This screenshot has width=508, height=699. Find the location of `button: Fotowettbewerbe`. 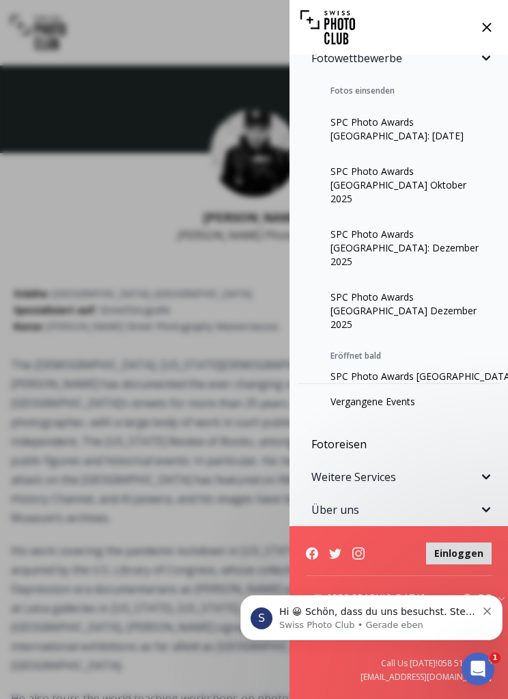

button: Fotowettbewerbe is located at coordinates (399, 58).